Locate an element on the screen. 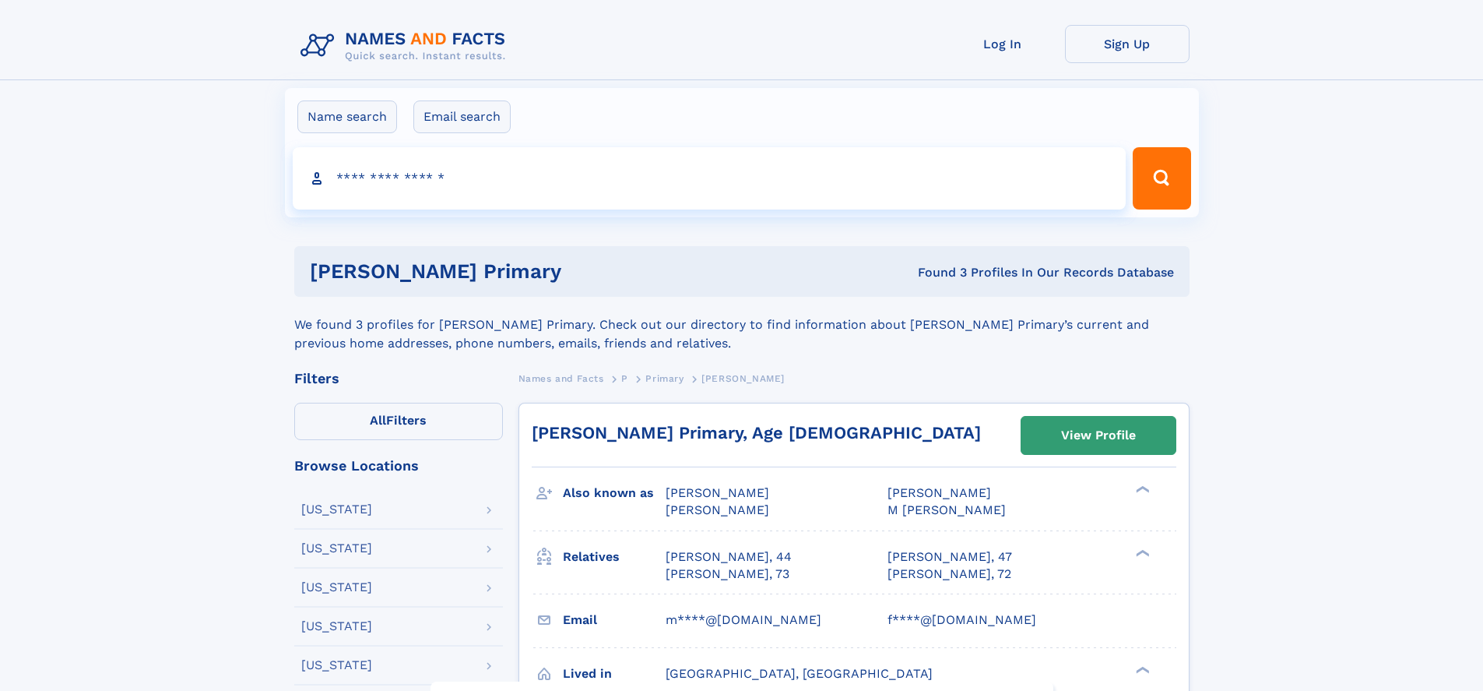 Image resolution: width=1483 pixels, height=691 pixels. label: Name search is located at coordinates (347, 117).